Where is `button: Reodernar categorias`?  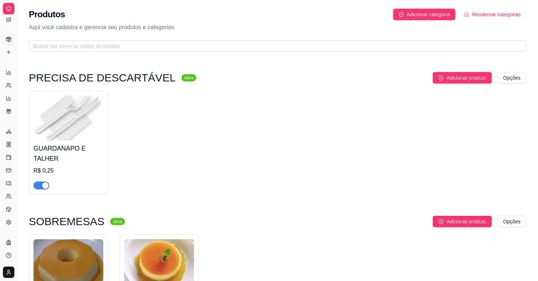
button: Reodernar categorias is located at coordinates (492, 14).